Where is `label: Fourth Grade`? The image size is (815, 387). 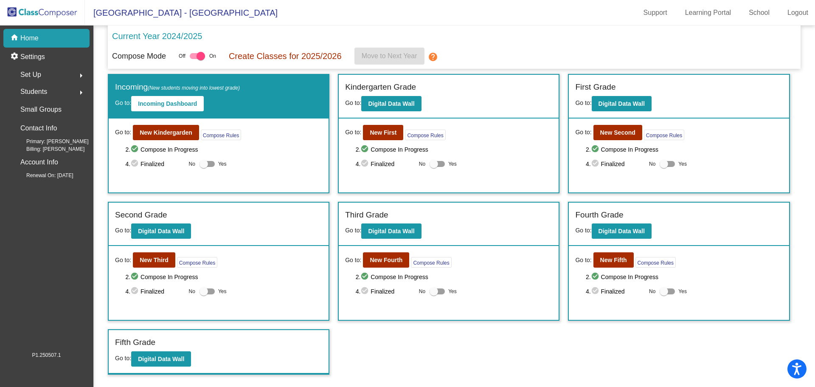
label: Fourth Grade is located at coordinates (599, 215).